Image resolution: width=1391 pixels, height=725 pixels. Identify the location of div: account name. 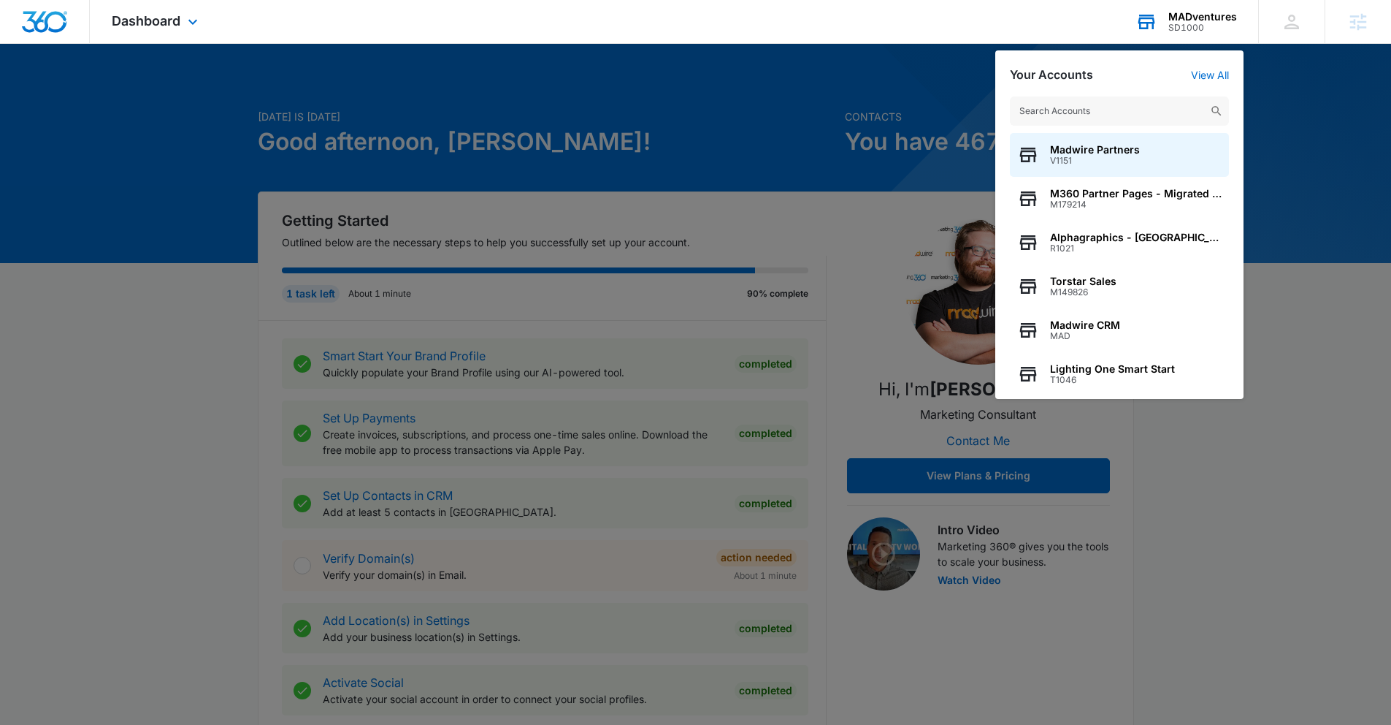
(1203, 17).